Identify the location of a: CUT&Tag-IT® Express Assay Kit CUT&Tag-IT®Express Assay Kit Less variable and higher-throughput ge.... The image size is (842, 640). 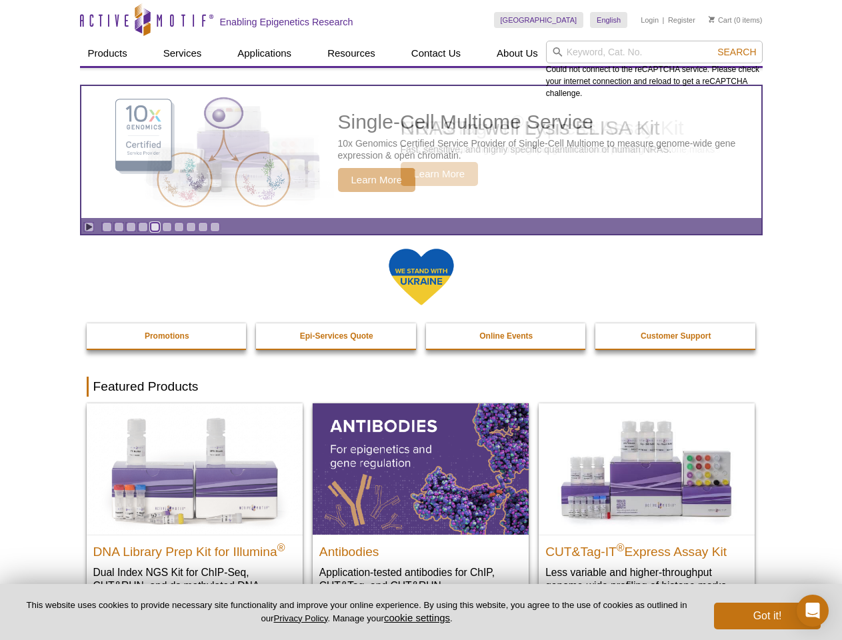
(647, 504).